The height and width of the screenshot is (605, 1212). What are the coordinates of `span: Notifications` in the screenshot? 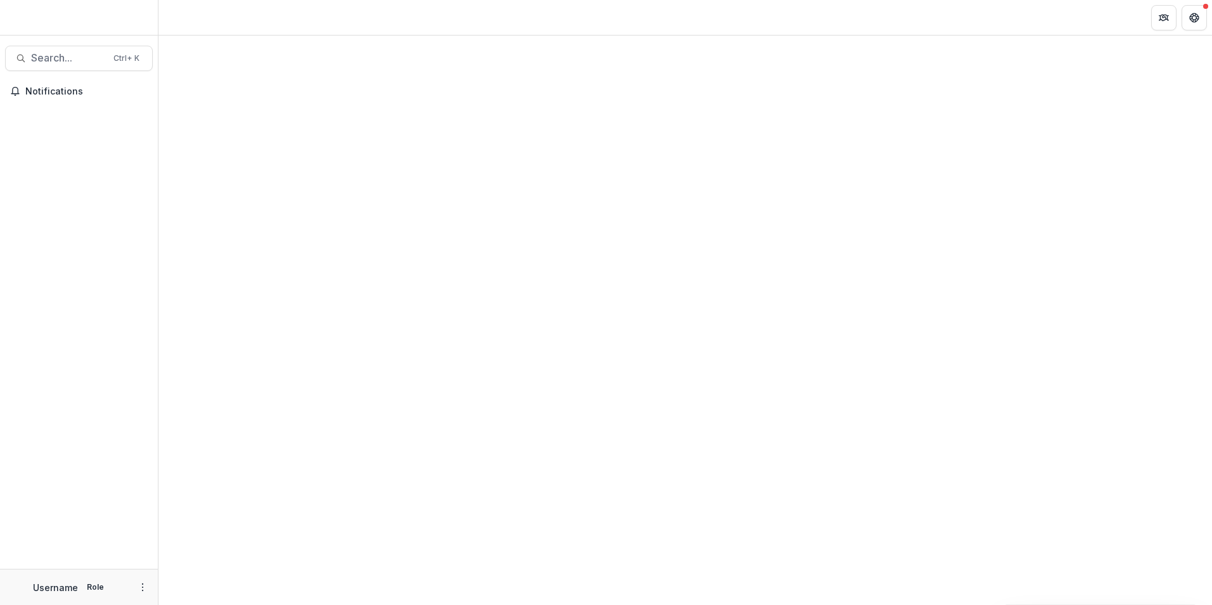 It's located at (86, 91).